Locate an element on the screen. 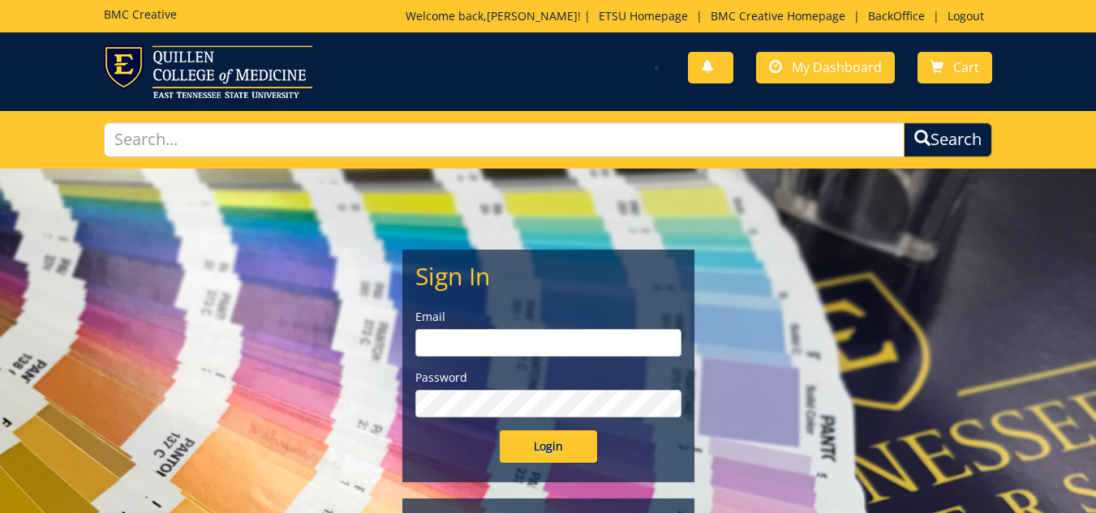 The image size is (1096, 513). input: Search... is located at coordinates (505, 140).